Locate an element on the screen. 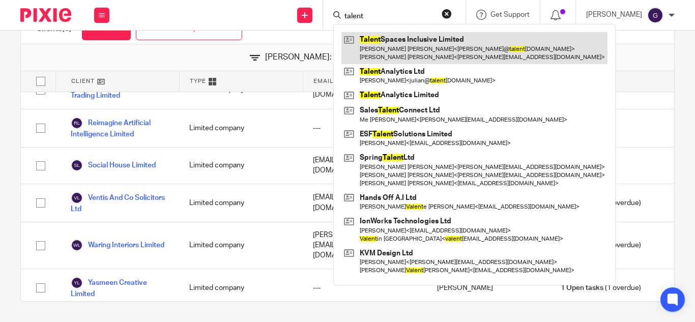 The image size is (695, 322). span: Get Support is located at coordinates (510, 15).